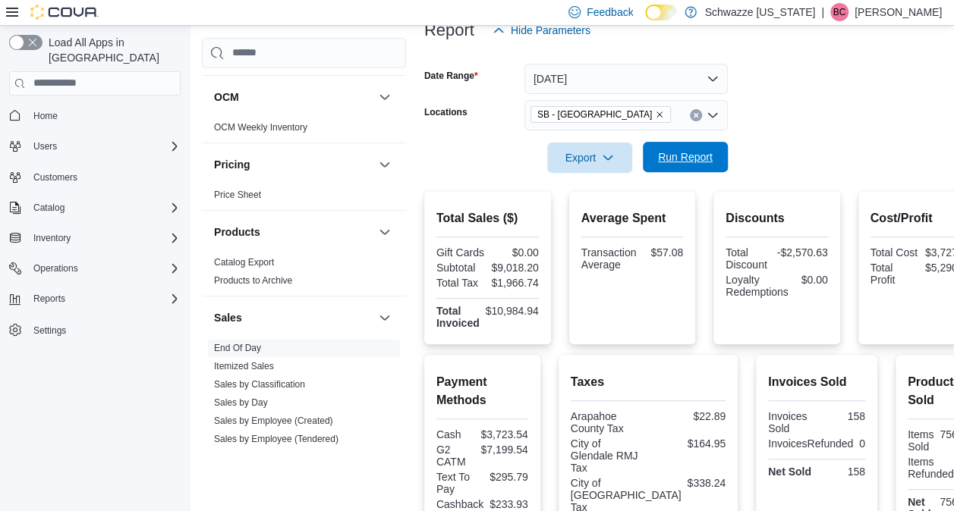 Image resolution: width=954 pixels, height=511 pixels. What do you see at coordinates (273, 421) in the screenshot?
I see `span: Sales by Employee (Created)` at bounding box center [273, 421].